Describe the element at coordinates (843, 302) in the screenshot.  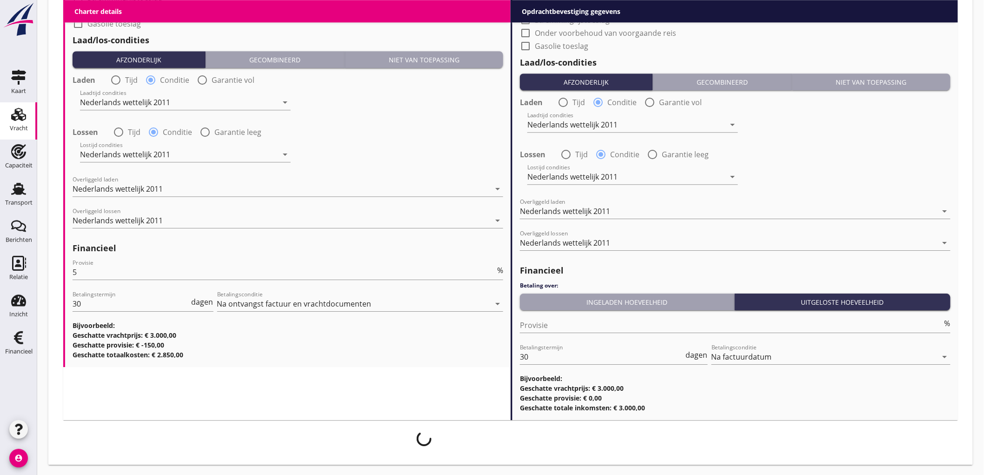
I see `button: Uitgeloste hoeveelheid` at that location.